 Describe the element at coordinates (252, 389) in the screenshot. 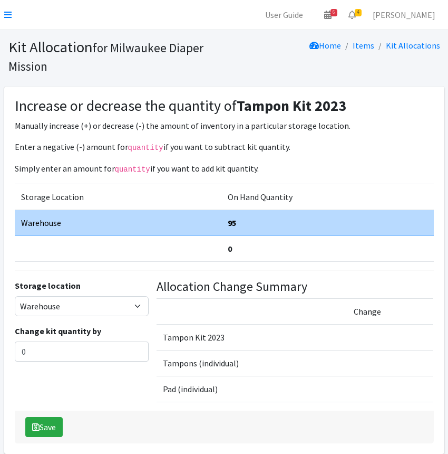

I see `td: Pad (individual)` at that location.